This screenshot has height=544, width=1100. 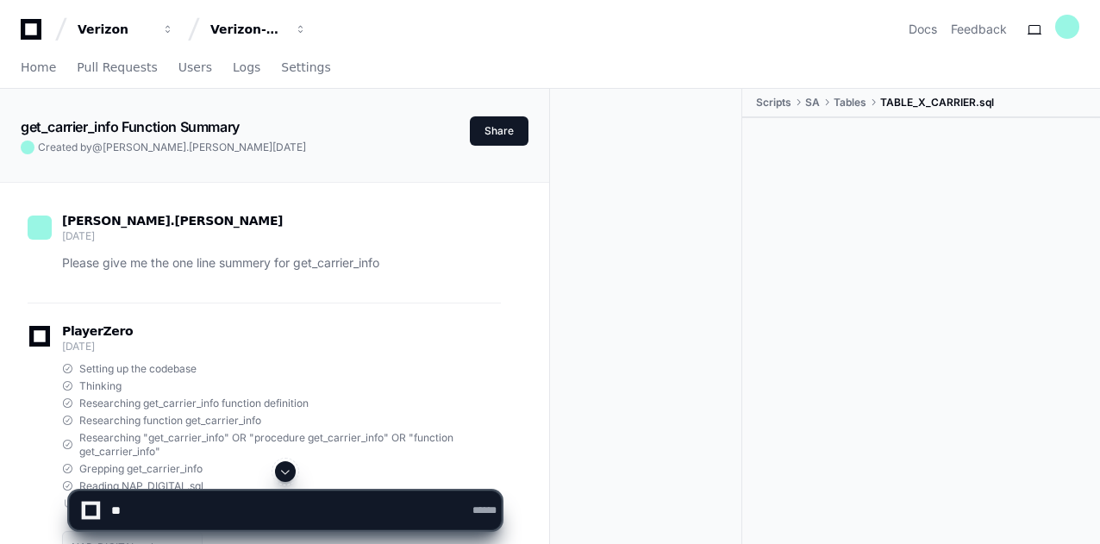 I want to click on span: Researching "get_carrier_info" OR "procedure get_carrier_info" OR "function get_carrier_info", so click(x=290, y=445).